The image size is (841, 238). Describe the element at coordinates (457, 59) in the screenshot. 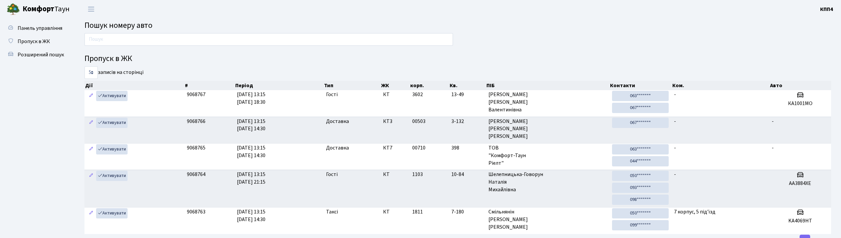

I see `h4: Пропуск в ЖК` at that location.